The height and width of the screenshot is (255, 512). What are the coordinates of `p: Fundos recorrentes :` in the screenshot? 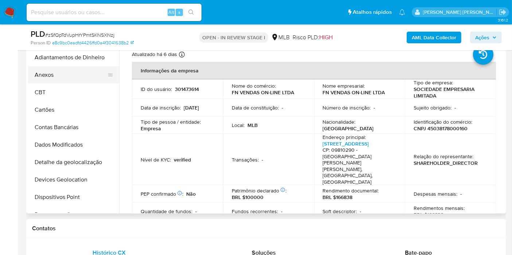 It's located at (255, 212).